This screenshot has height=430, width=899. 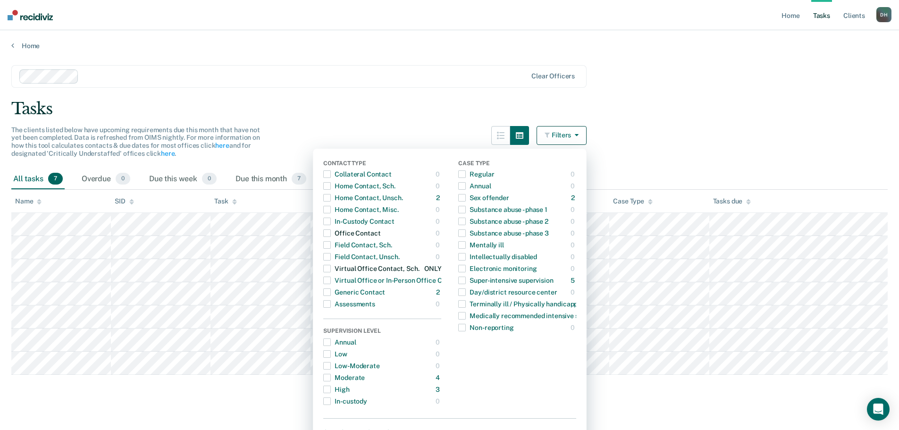 What do you see at coordinates (225, 201) in the screenshot?
I see `div: Task` at bounding box center [225, 201].